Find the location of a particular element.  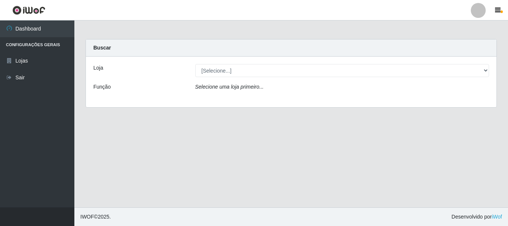

span: © 2025 . is located at coordinates (96, 216).